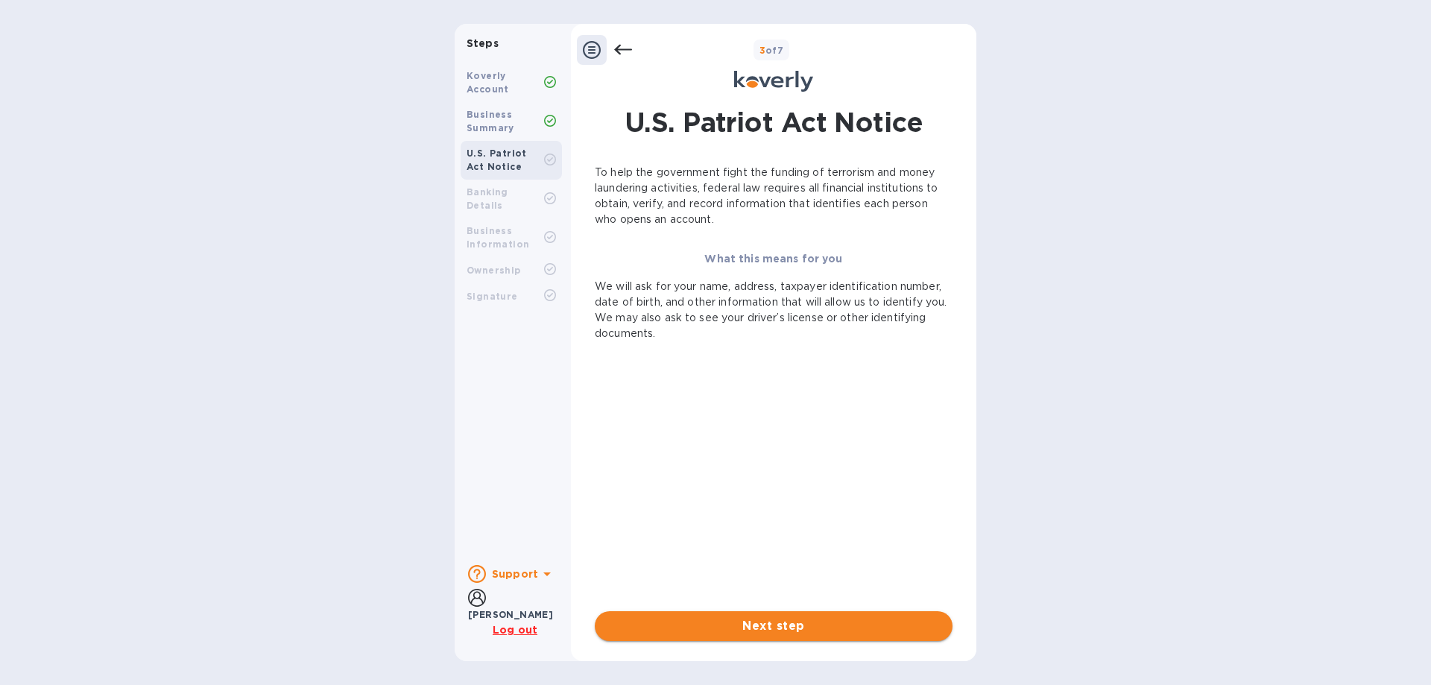 The image size is (1431, 685). What do you see at coordinates (491, 121) in the screenshot?
I see `b: Business Summary` at bounding box center [491, 121].